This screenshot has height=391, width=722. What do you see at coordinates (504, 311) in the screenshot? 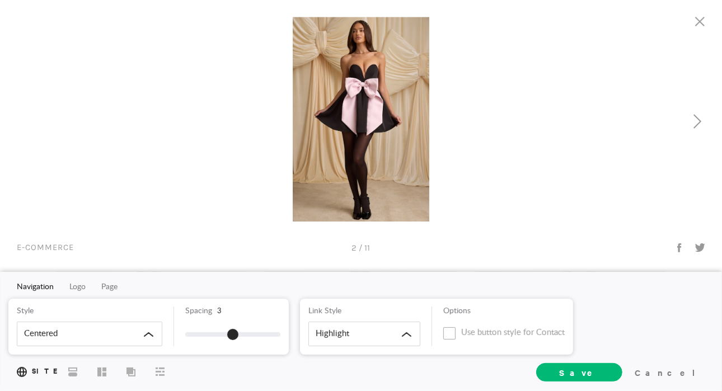
I see `p: Options` at bounding box center [504, 311].